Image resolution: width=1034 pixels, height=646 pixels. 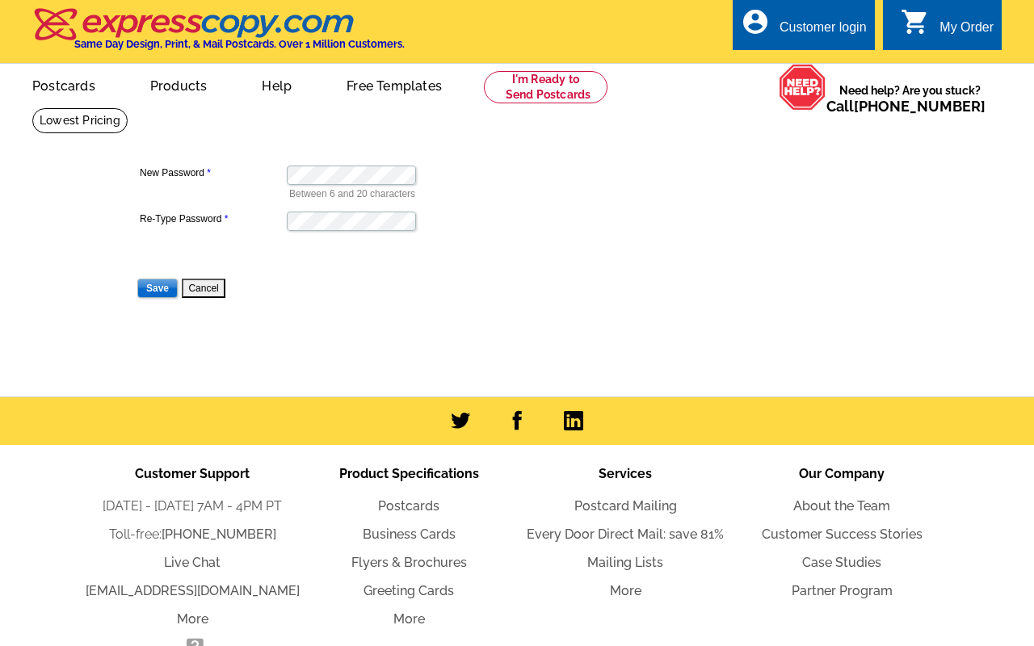 I want to click on a: About the Team, so click(x=842, y=506).